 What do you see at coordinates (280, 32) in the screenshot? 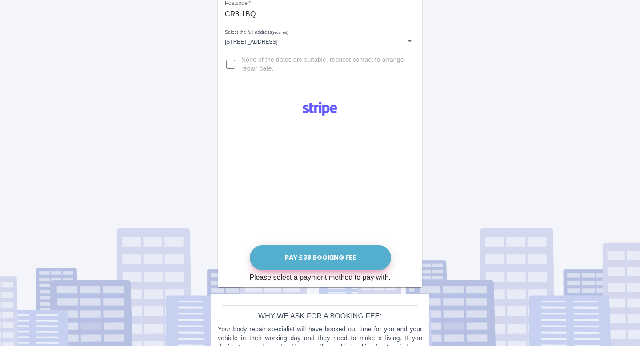
I see `small: (required)` at bounding box center [280, 32].